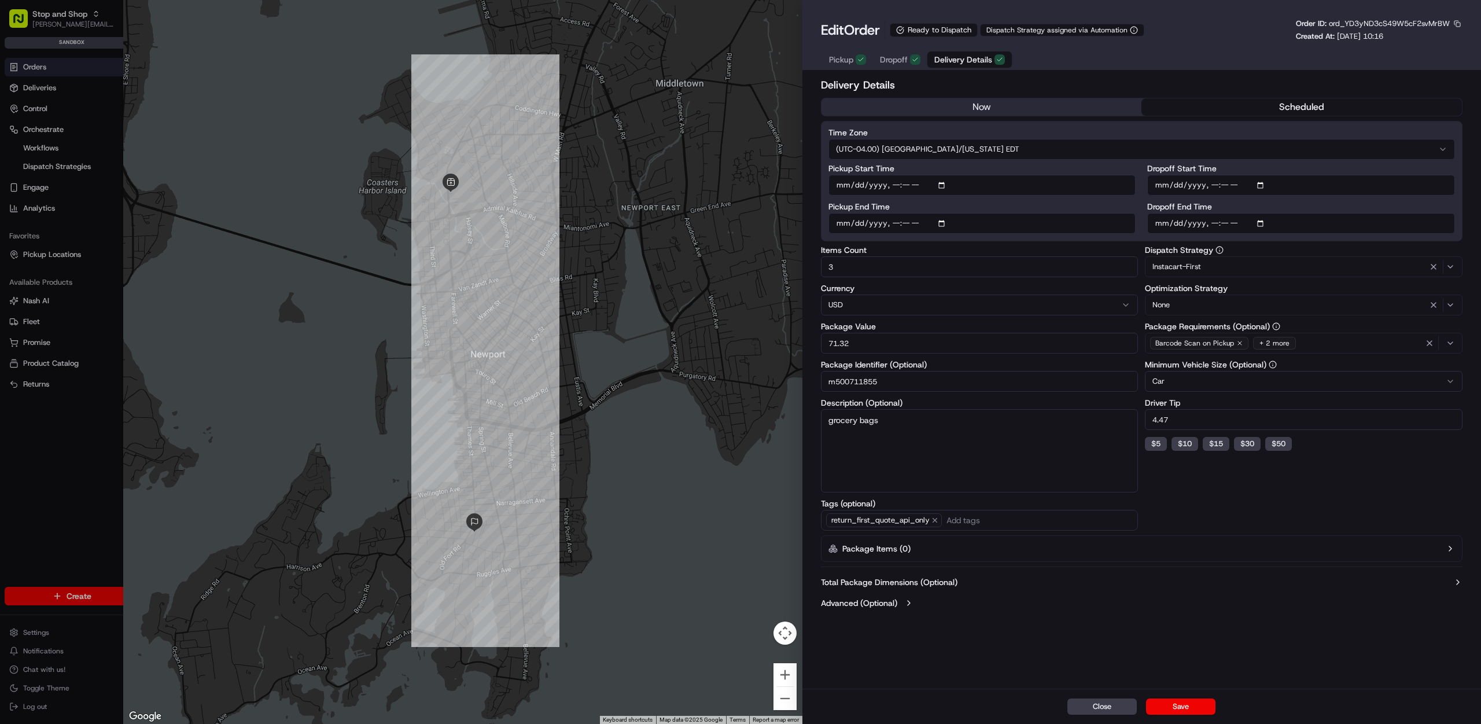  Describe the element at coordinates (1062, 30) in the screenshot. I see `button: Dispatch Strategy assigned via Automation` at that location.